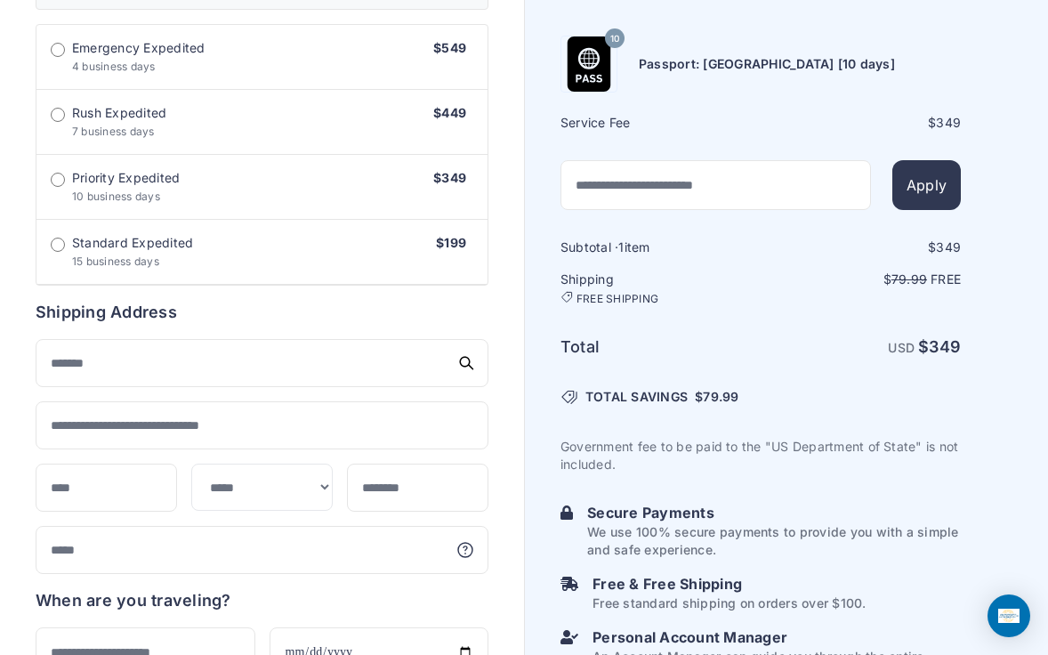 Image resolution: width=1048 pixels, height=655 pixels. Describe the element at coordinates (449, 47) in the screenshot. I see `span: $549` at that location.